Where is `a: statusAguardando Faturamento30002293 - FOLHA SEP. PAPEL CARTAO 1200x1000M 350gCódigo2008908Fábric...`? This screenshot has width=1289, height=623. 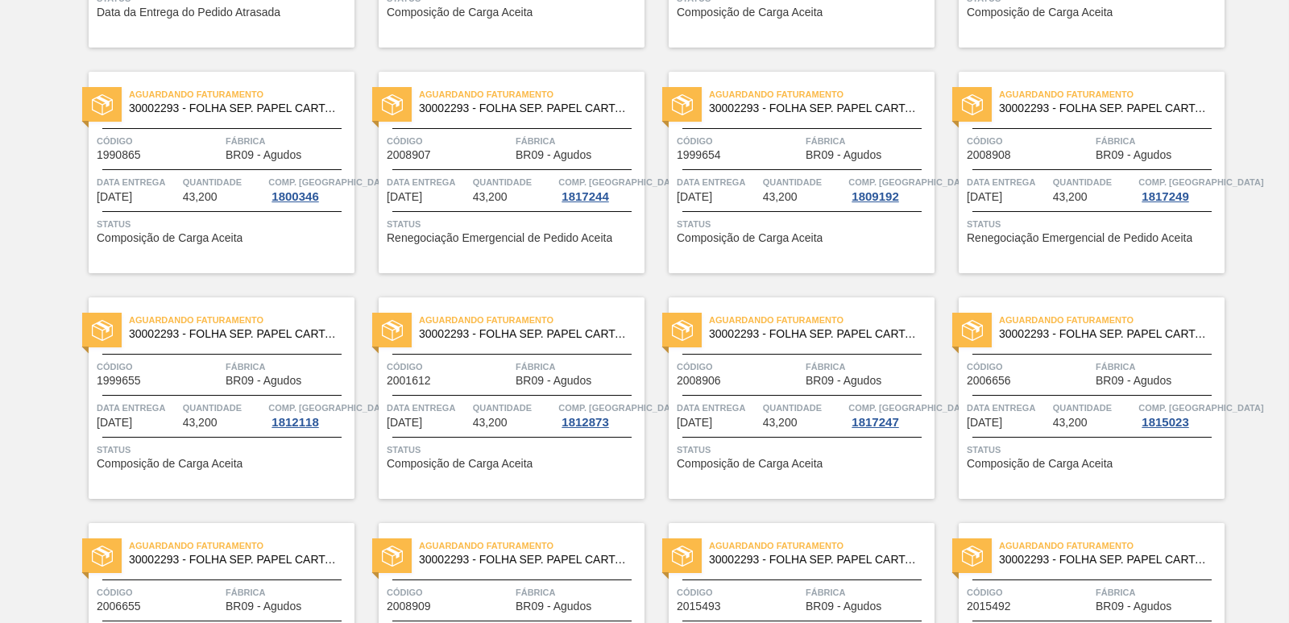 a: statusAguardando Faturamento30002293 - FOLHA SEP. PAPEL CARTAO 1200x1000M 350gCódigo2008908Fábric... is located at coordinates (1079, 172).